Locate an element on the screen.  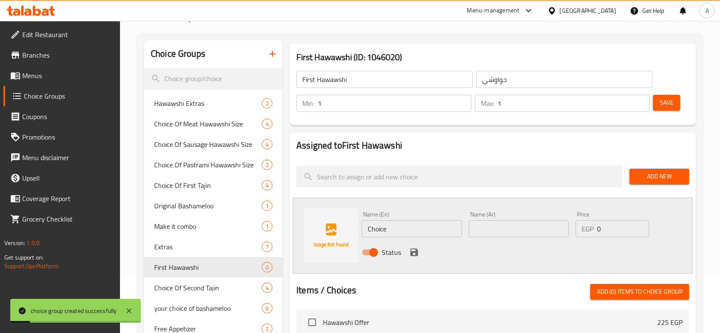
button: Add New is located at coordinates (659, 176).